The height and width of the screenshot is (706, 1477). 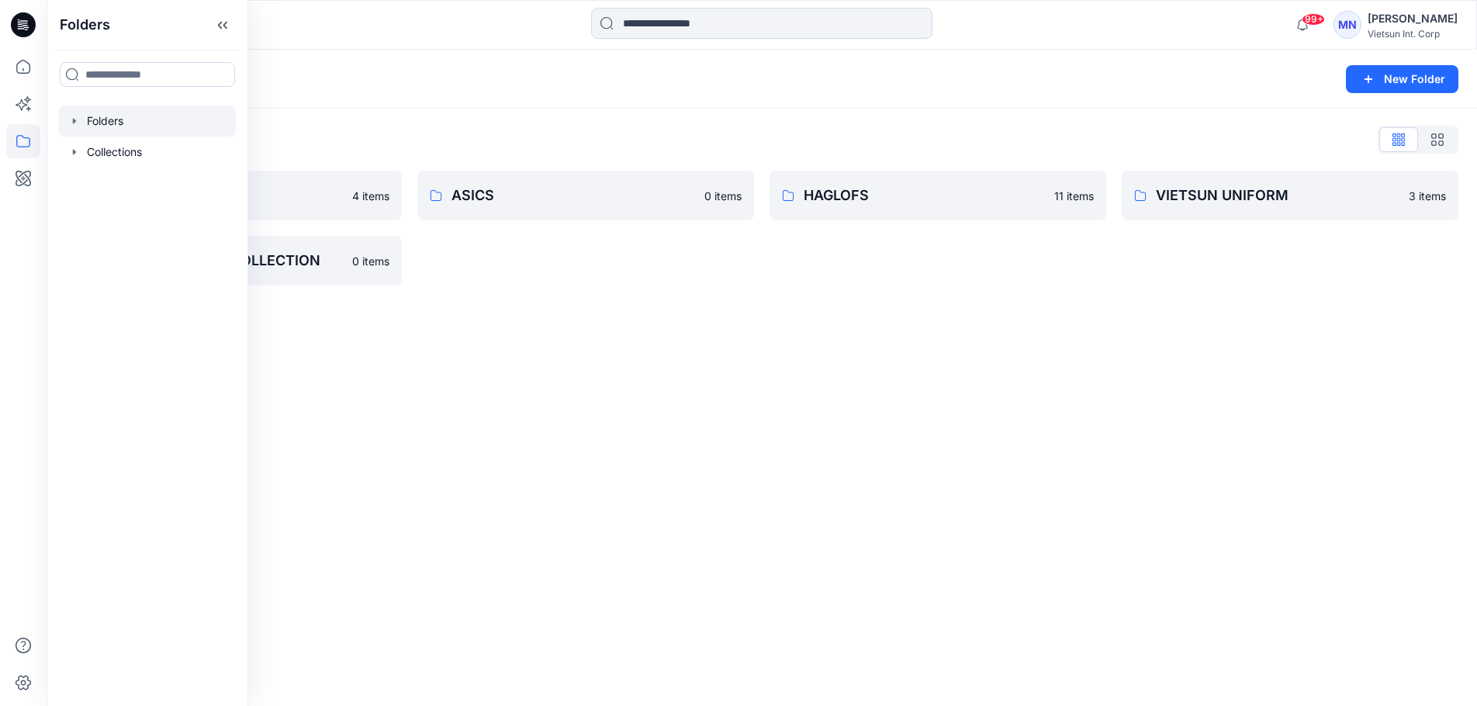 I want to click on p: 3 items, so click(x=1427, y=195).